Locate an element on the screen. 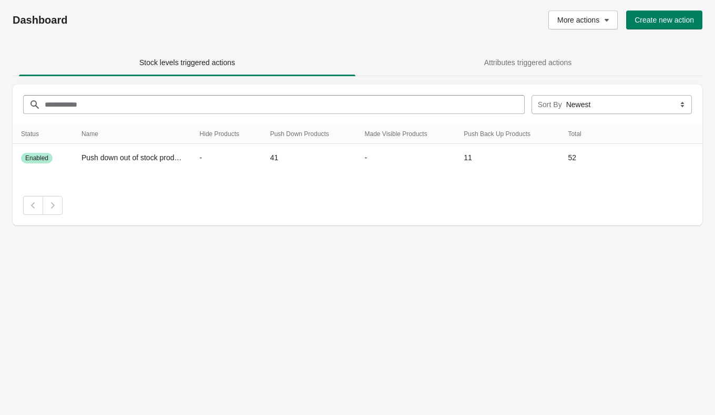  button: More actions is located at coordinates (583, 20).